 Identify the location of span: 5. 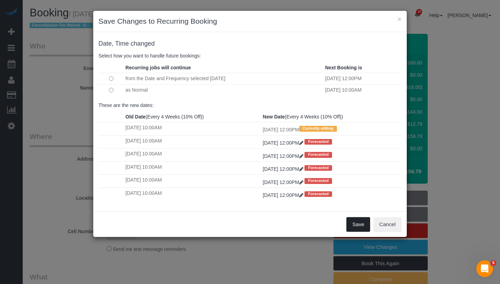
(493, 264).